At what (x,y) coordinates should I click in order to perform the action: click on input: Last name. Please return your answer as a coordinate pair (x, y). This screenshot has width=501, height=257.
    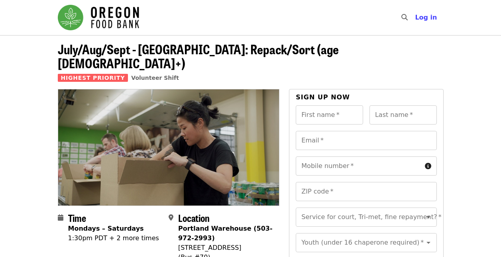
    Looking at the image, I should click on (403, 115).